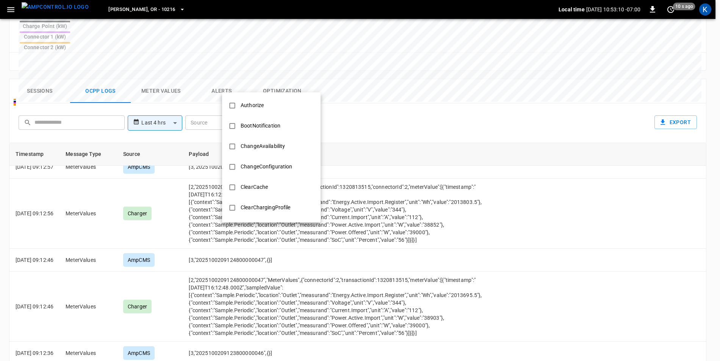 The width and height of the screenshot is (720, 361). What do you see at coordinates (260, 126) in the screenshot?
I see `div: BootNotification` at bounding box center [260, 126].